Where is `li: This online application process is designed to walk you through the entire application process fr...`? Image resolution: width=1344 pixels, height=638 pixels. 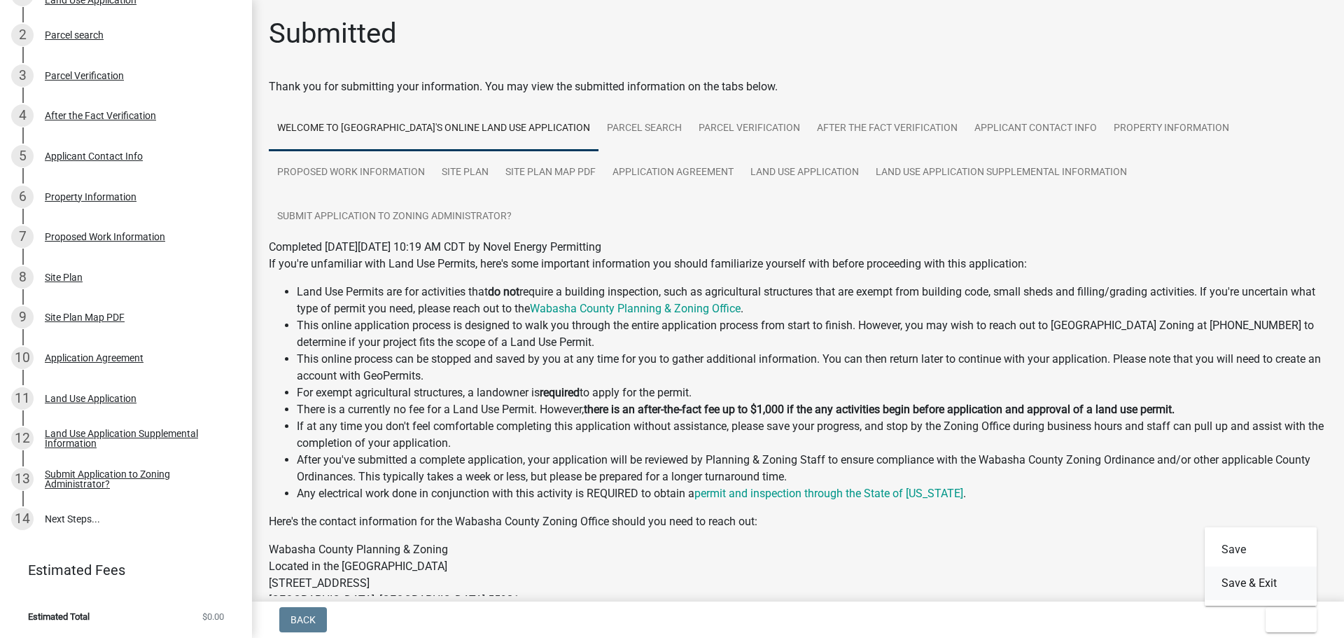 li: This online application process is designed to walk you through the entire application process fr... is located at coordinates (812, 334).